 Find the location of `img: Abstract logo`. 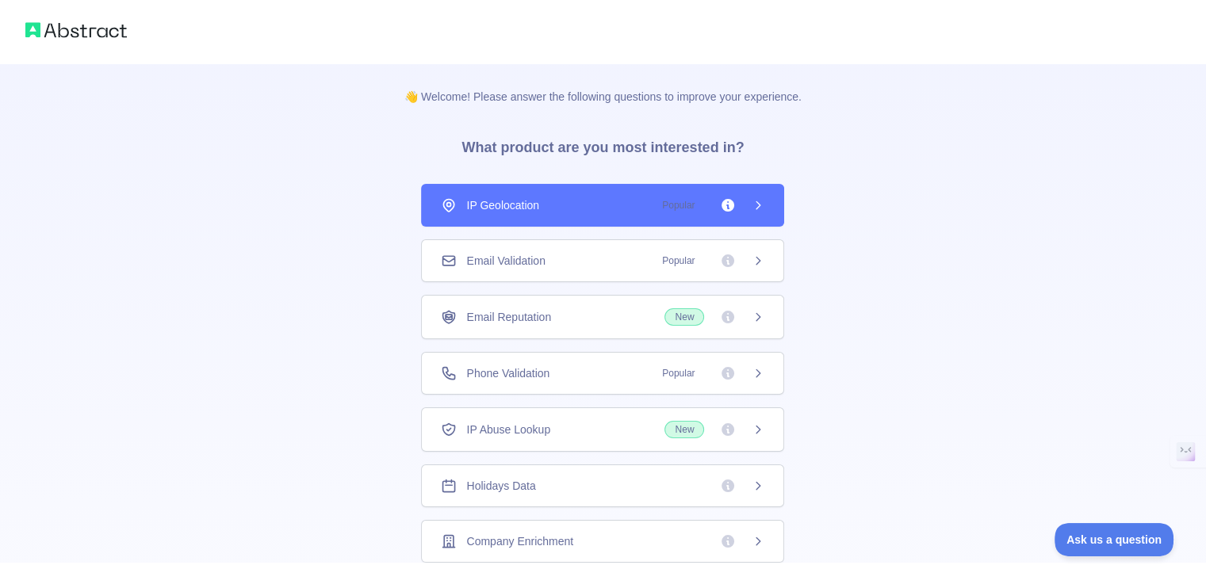

img: Abstract logo is located at coordinates (76, 30).